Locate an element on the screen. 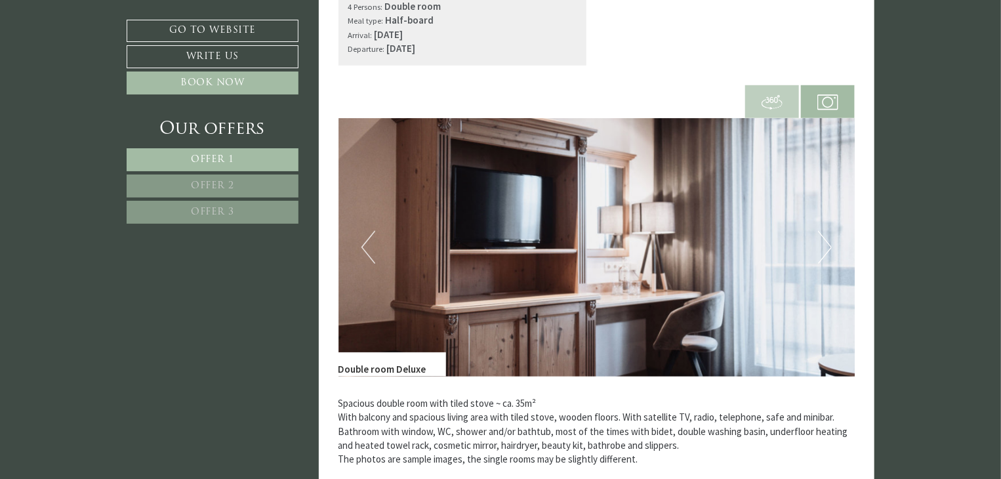 The image size is (1001, 479). span: Offer 1 is located at coordinates (212, 159).